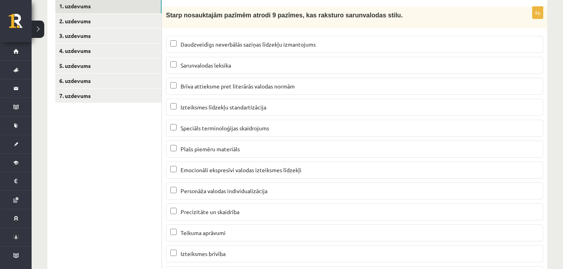 Image resolution: width=563 pixels, height=269 pixels. I want to click on input: Izteiksmes brīvība, so click(174, 253).